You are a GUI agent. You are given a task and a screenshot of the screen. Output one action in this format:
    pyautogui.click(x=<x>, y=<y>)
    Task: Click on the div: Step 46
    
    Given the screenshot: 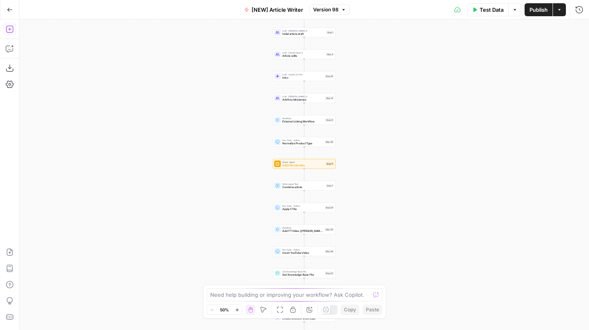 What is the action you would take?
    pyautogui.click(x=329, y=251)
    